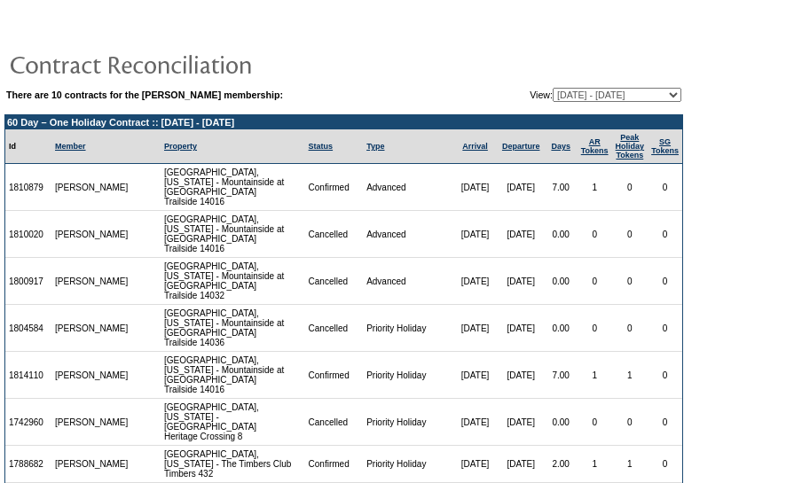 This screenshot has width=794, height=483. I want to click on a: ARTokens, so click(594, 146).